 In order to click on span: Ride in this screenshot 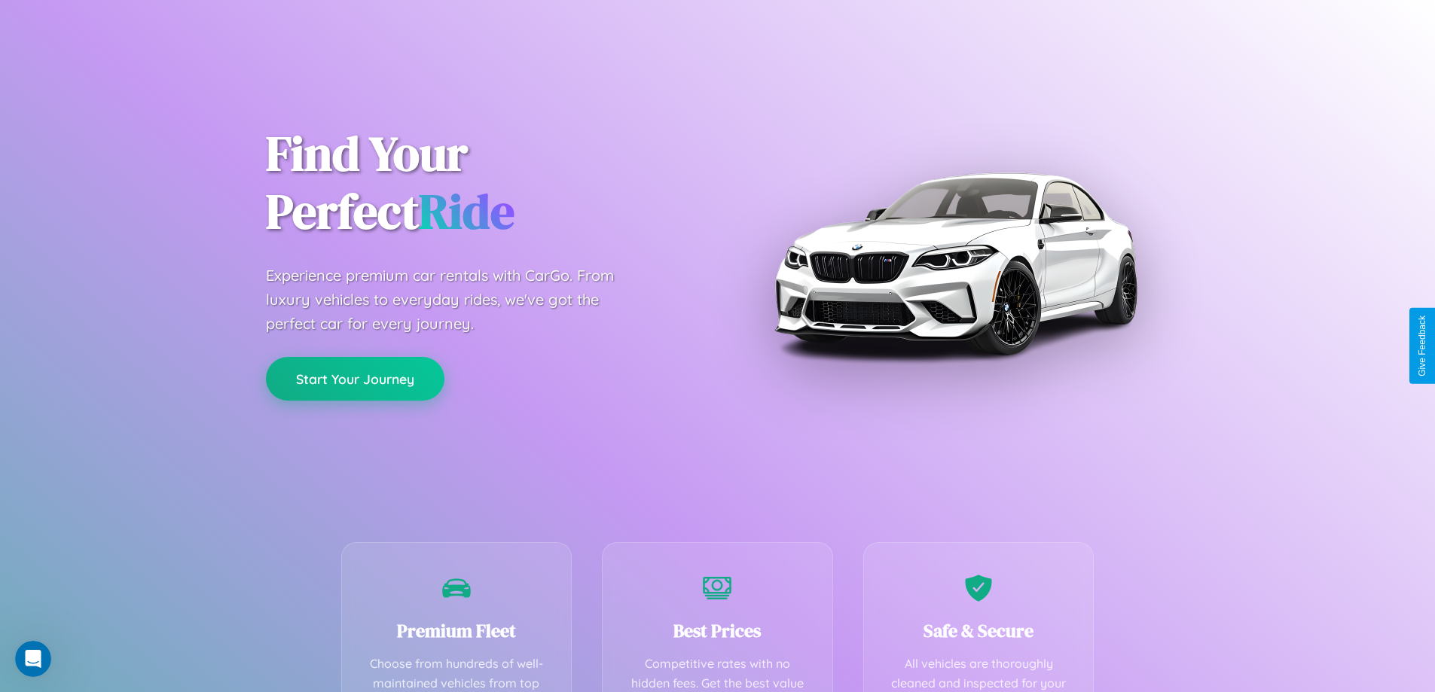, I will do `click(466, 211)`.